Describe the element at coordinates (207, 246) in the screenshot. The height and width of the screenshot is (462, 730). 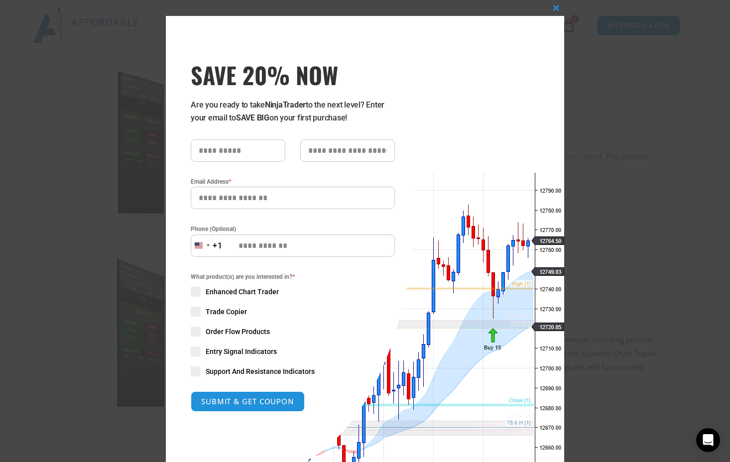
I see `button: Selected country` at that location.